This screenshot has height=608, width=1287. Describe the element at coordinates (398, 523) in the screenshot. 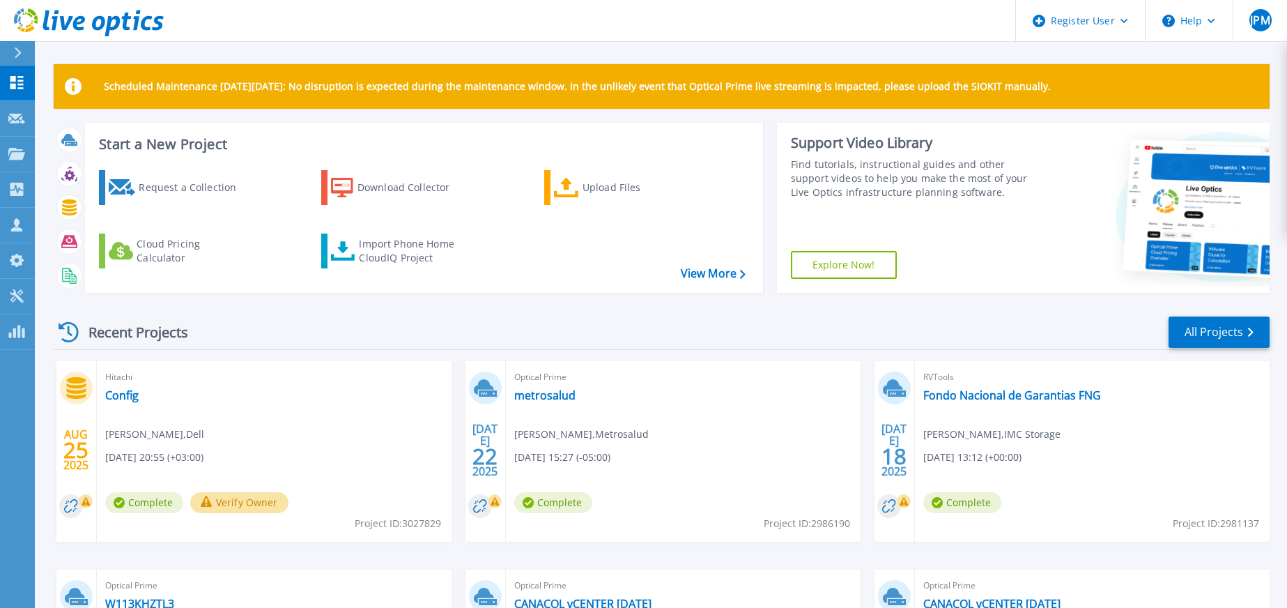

I see `span: Project ID: 3027829` at that location.